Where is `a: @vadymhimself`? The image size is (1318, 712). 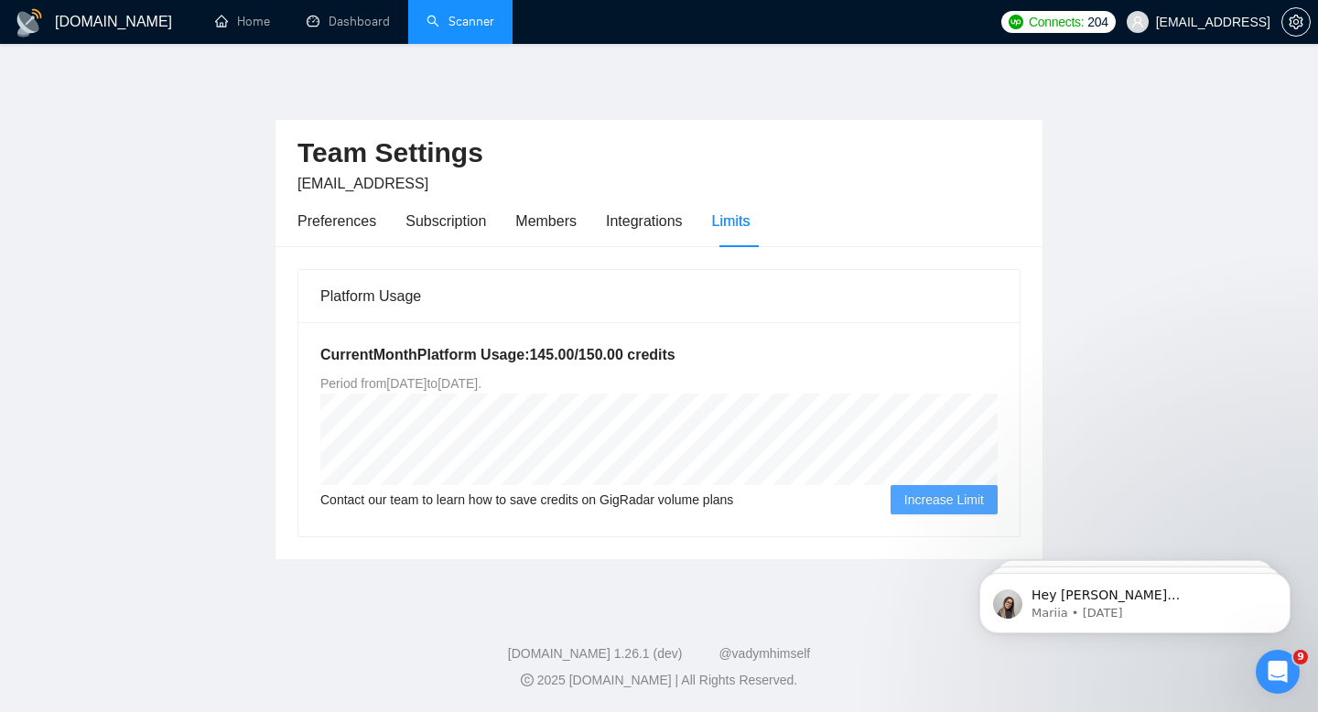
a: @vadymhimself is located at coordinates (764, 654).